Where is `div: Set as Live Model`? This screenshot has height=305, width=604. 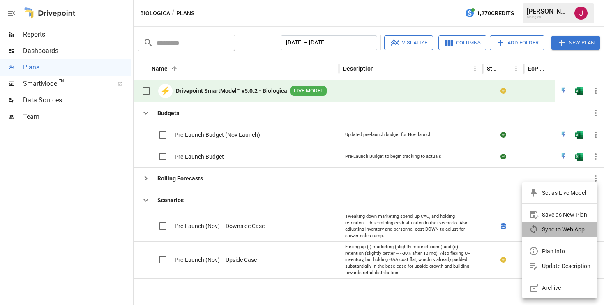
div: Set as Live Model is located at coordinates (564, 193).